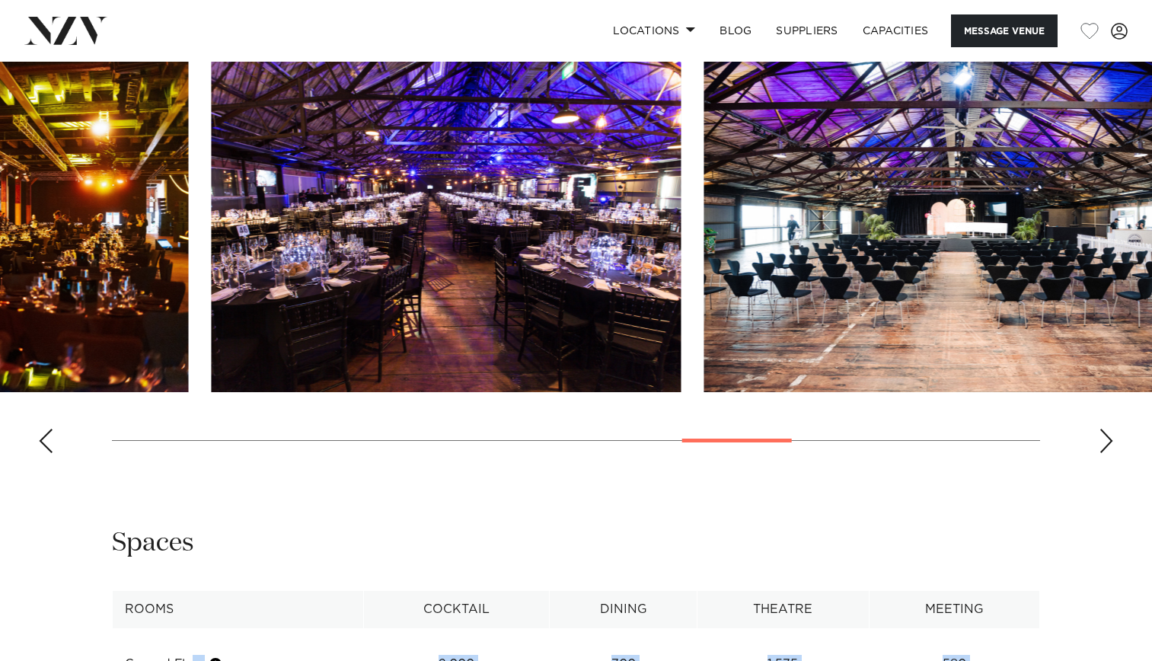  I want to click on a: BLOG, so click(736, 30).